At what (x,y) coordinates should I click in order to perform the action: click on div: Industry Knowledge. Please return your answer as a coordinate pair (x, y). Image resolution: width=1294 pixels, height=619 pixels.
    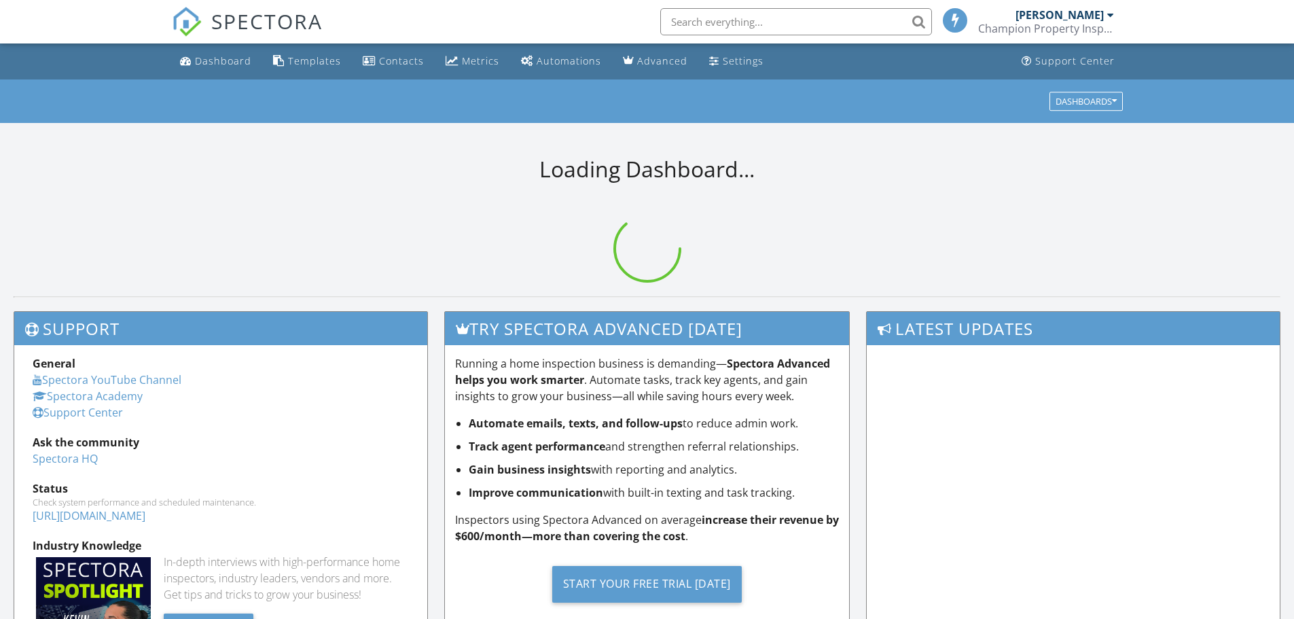
    Looking at the image, I should click on (221, 545).